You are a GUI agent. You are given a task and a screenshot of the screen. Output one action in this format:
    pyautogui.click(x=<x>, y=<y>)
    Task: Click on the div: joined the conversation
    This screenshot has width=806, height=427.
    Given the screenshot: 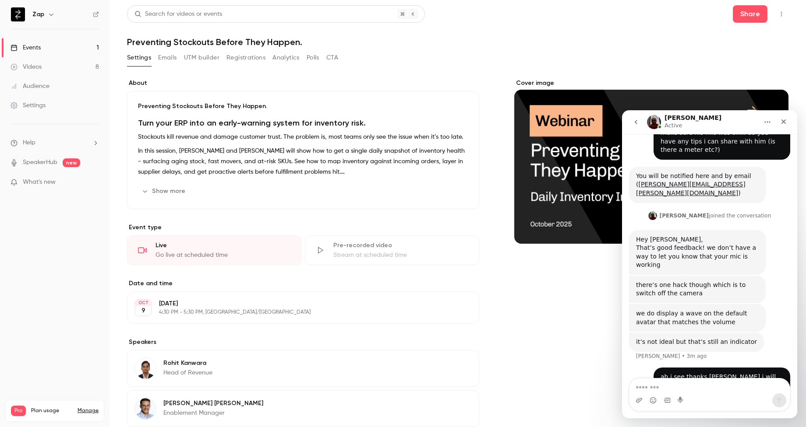 What is the action you would take?
    pyautogui.click(x=93, y=106)
    